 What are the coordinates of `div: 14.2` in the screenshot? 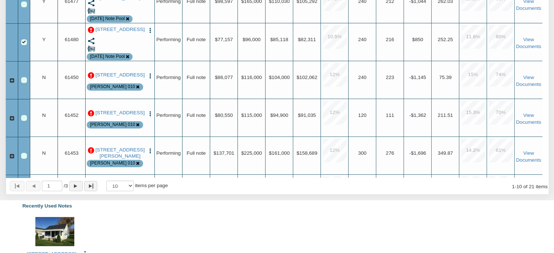 It's located at (473, 150).